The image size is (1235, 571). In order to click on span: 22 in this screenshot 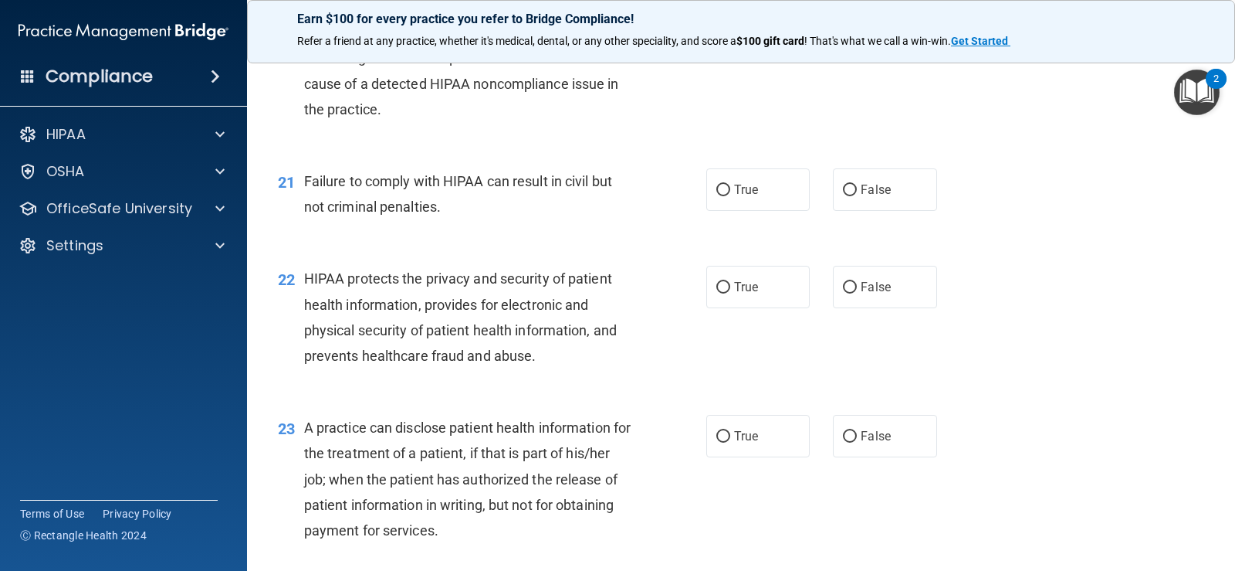, I will do `click(286, 279)`.